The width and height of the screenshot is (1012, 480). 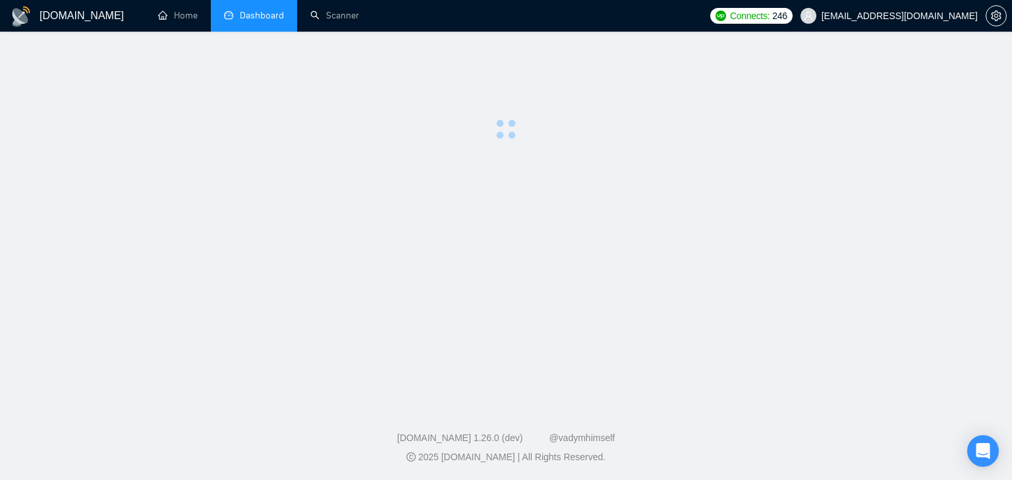 I want to click on a: @vadymhimself, so click(x=582, y=437).